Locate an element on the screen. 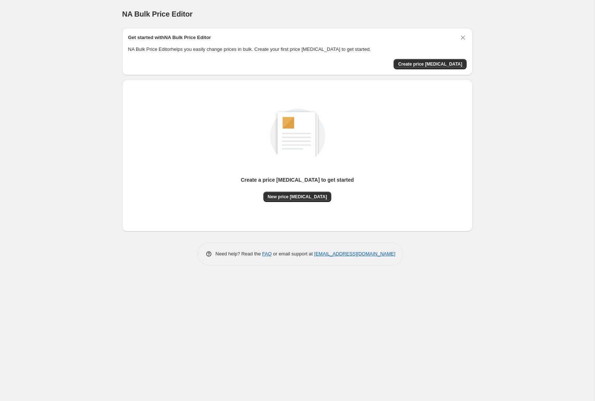 The width and height of the screenshot is (595, 401). span: or email support at is located at coordinates (293, 254).